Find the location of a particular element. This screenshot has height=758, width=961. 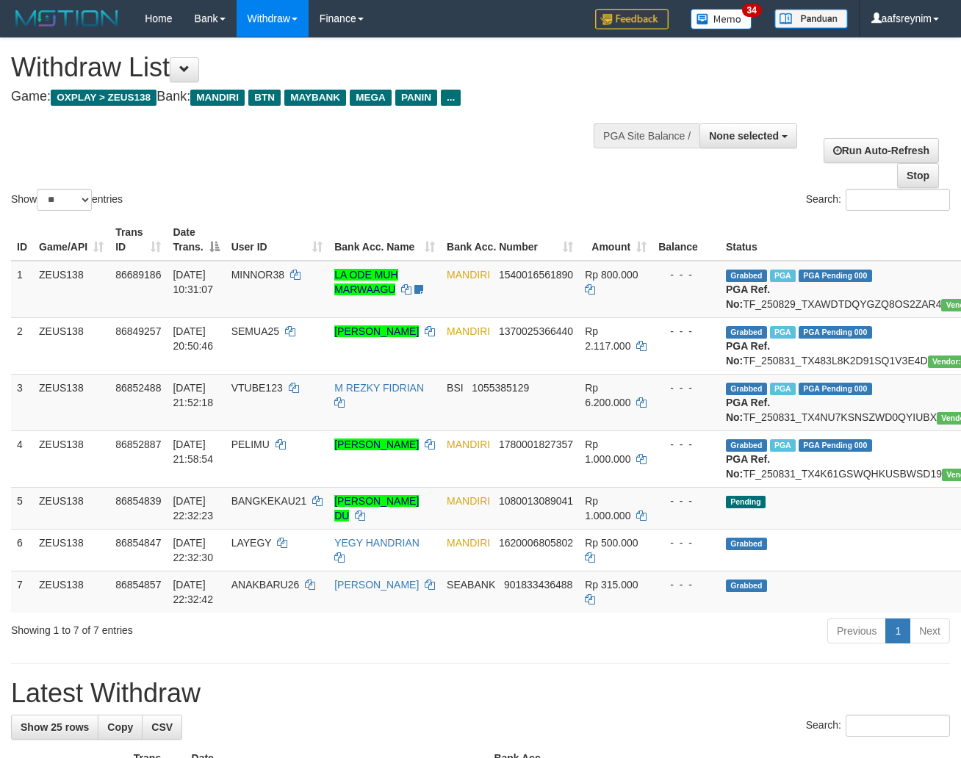

span: CSV is located at coordinates (162, 728).